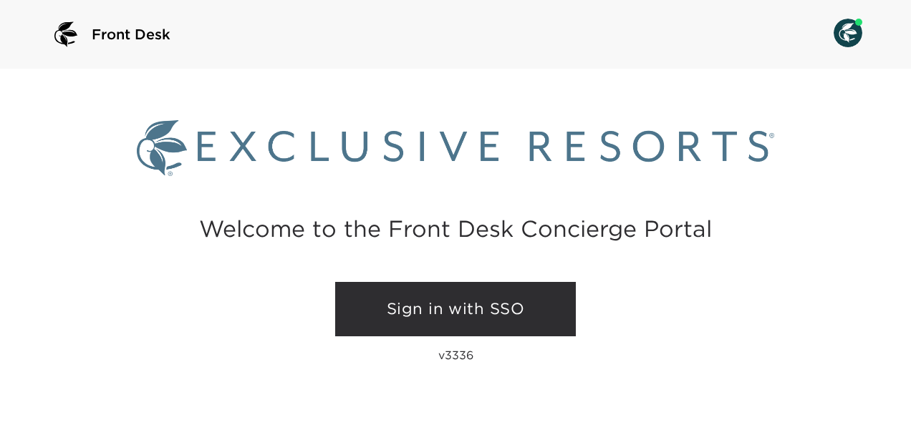  I want to click on img: Exclusive Resorts logo, so click(455, 147).